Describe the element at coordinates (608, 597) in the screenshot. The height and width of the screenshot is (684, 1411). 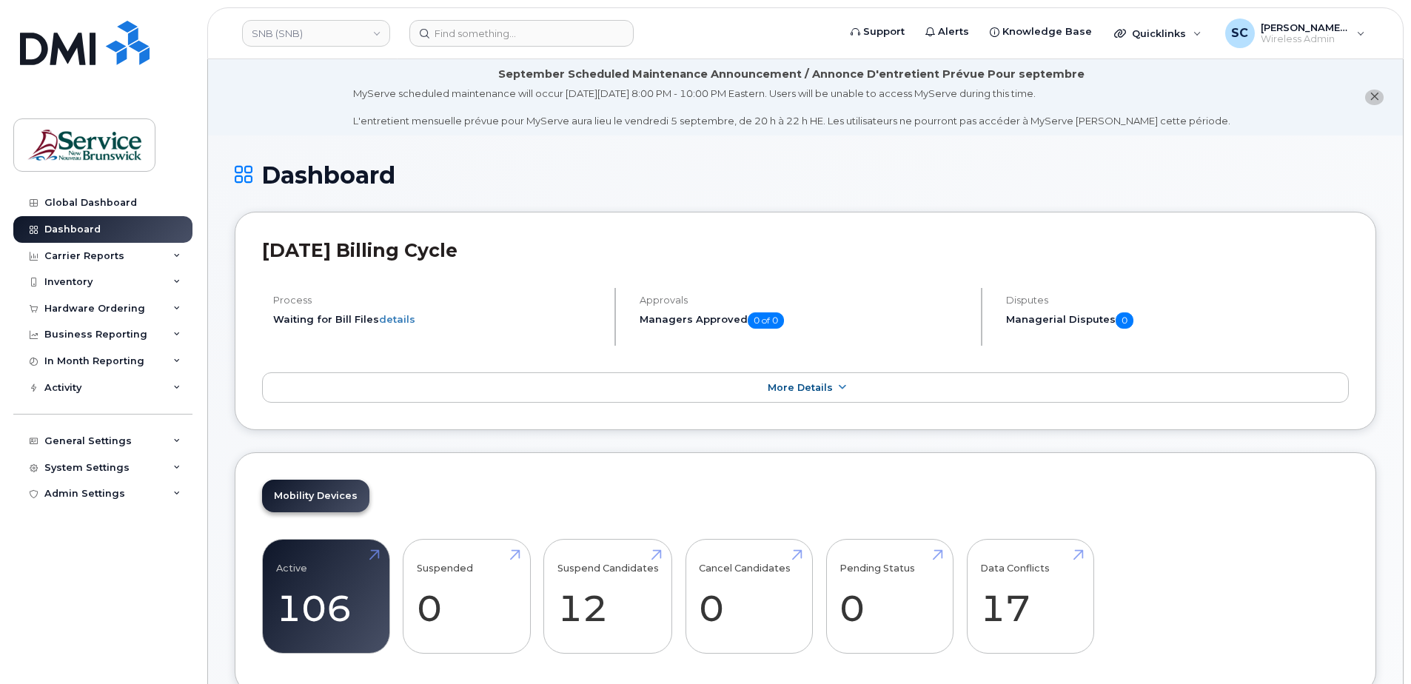
I see `a: Suspend Candidates 12` at that location.